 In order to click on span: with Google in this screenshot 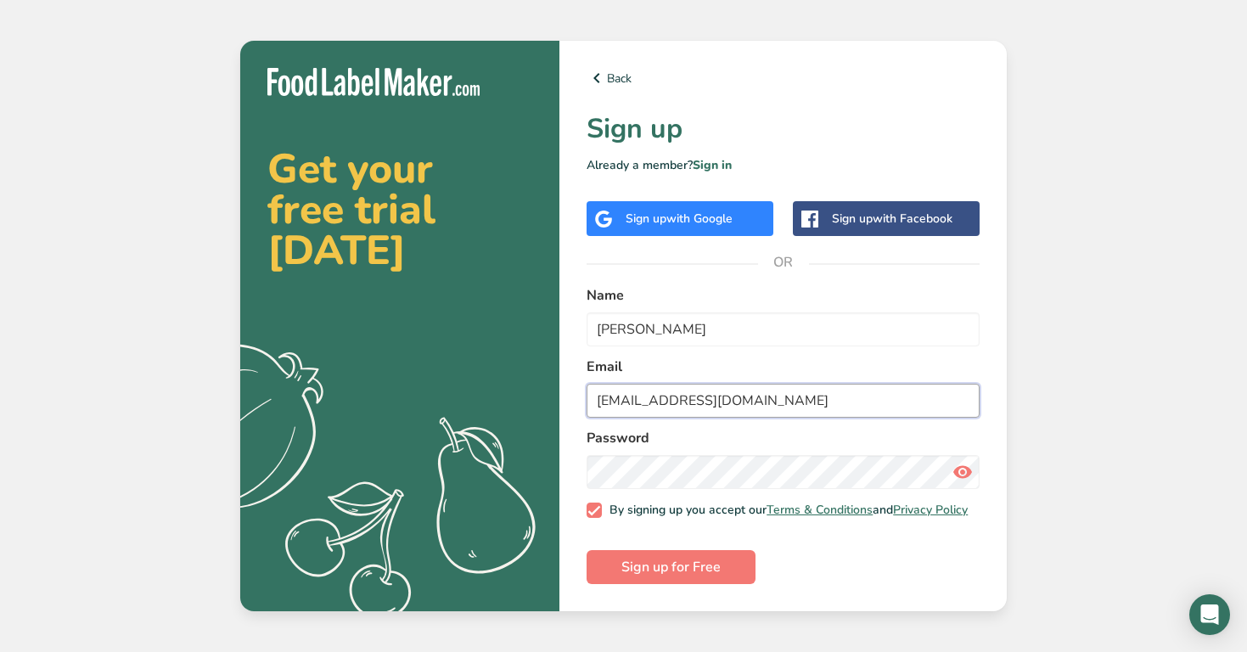, I will do `click(699, 218)`.